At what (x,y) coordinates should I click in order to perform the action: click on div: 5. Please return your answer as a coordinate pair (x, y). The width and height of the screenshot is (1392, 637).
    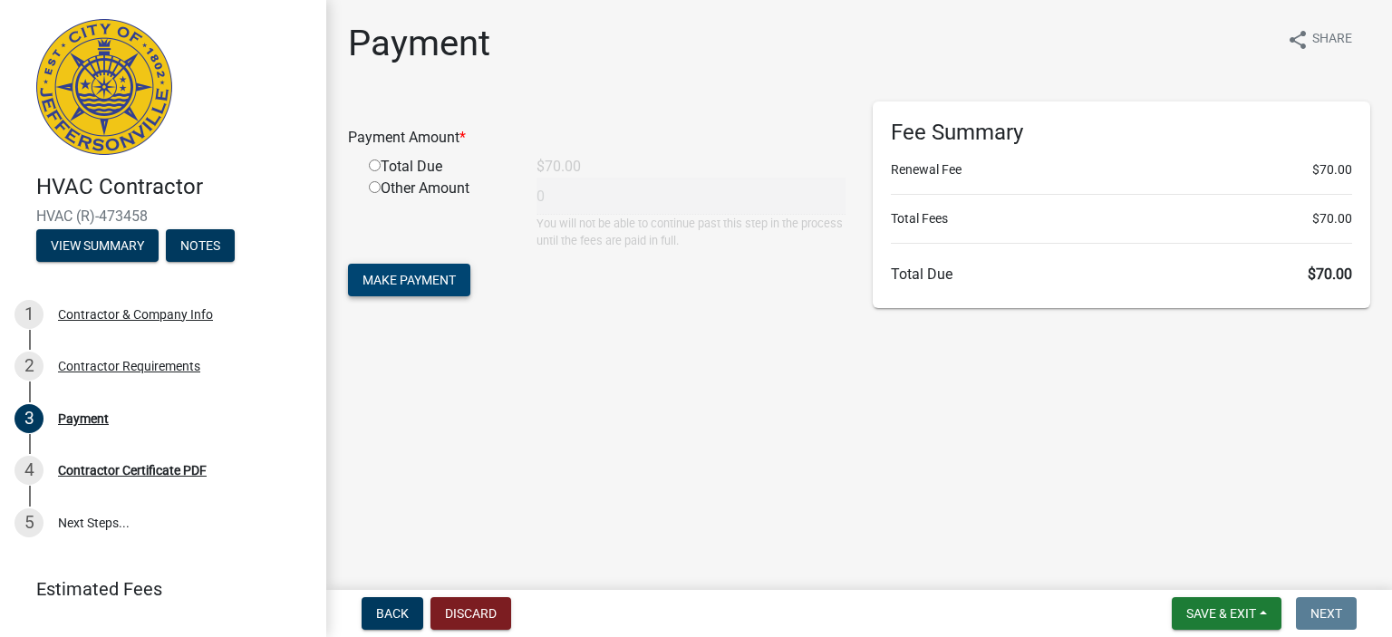
    Looking at the image, I should click on (29, 523).